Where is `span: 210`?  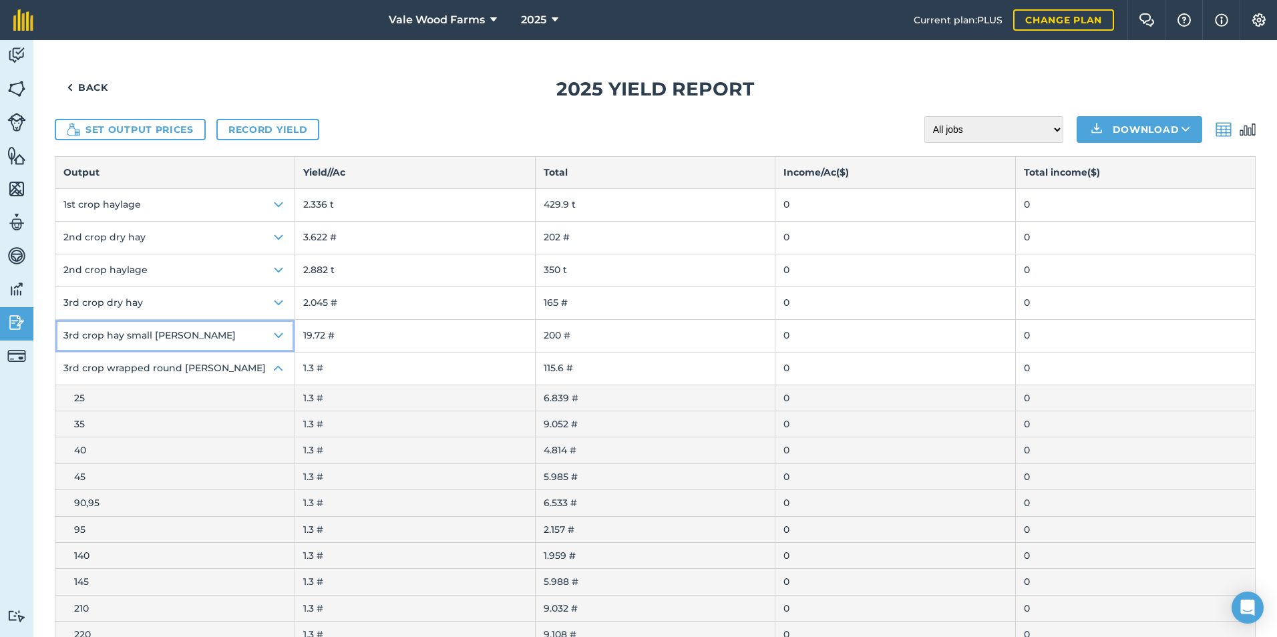
span: 210 is located at coordinates (81, 609).